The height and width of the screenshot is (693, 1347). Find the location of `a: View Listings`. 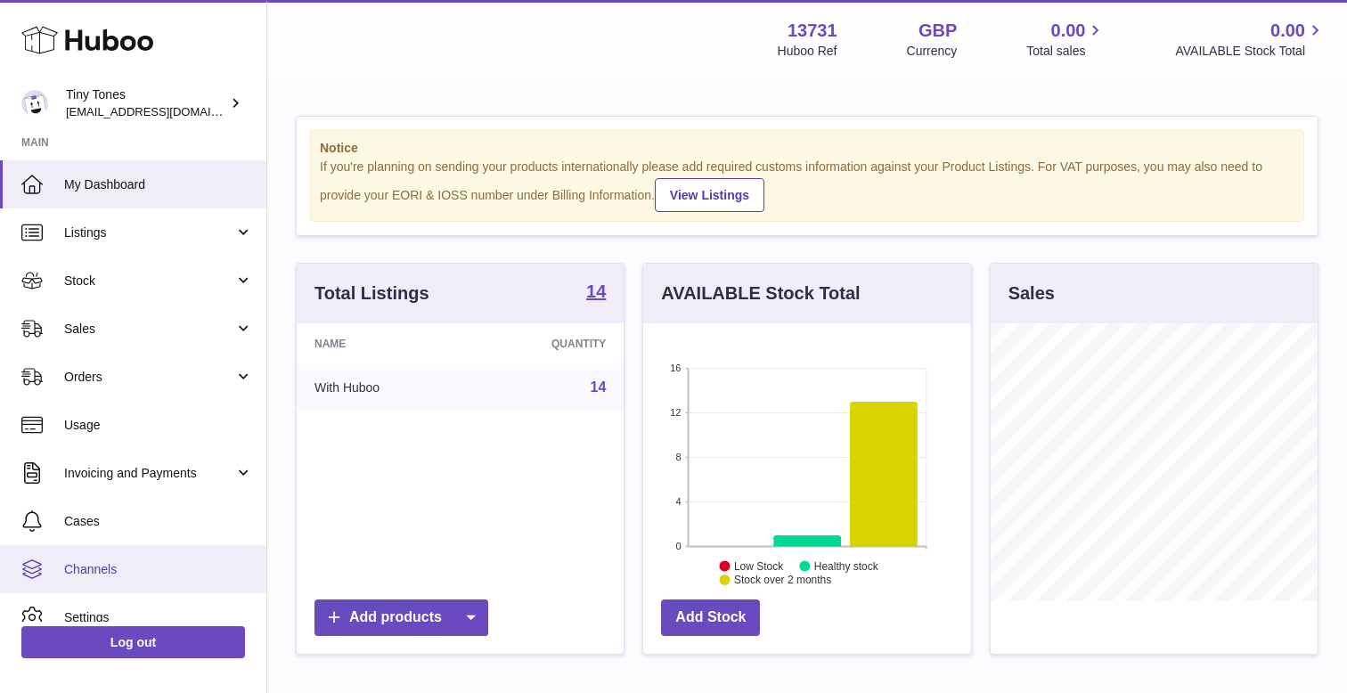

a: View Listings is located at coordinates (709, 195).